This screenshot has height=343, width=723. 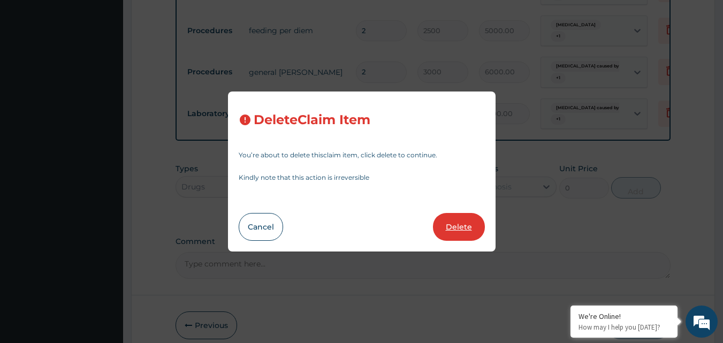 What do you see at coordinates (312, 120) in the screenshot?
I see `h3: Delete Claim Item` at bounding box center [312, 120].